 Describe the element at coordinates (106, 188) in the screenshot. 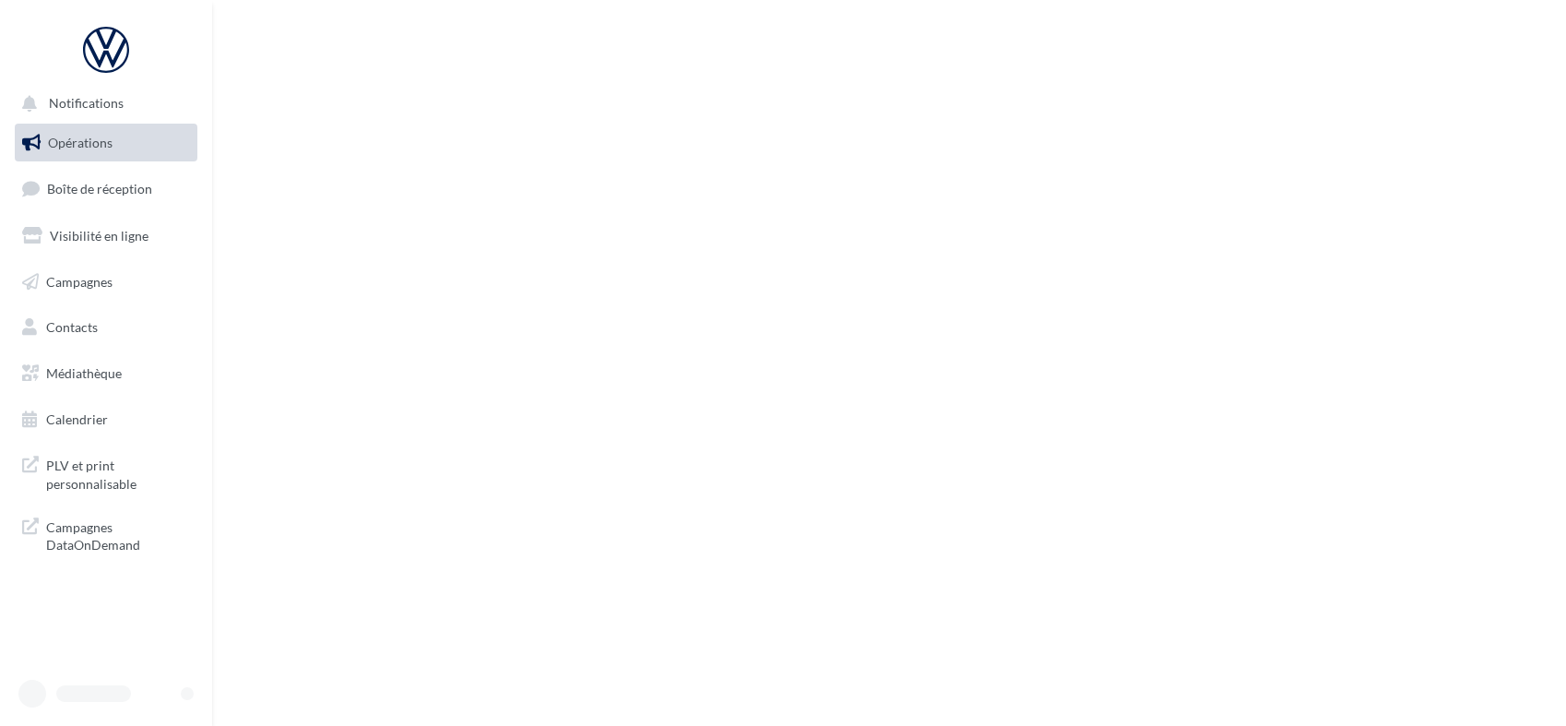

I see `a: Boîte de réception` at that location.